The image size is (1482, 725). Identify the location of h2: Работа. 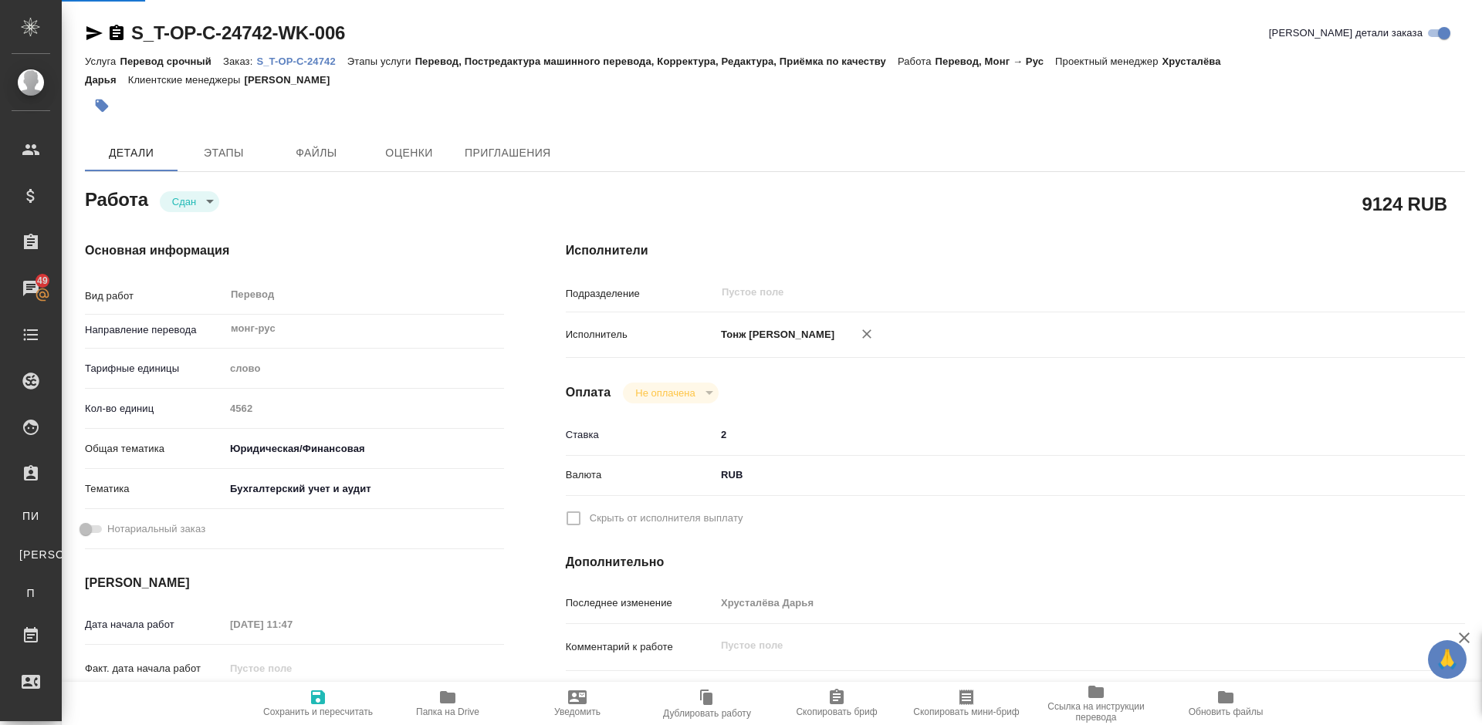
(117, 198).